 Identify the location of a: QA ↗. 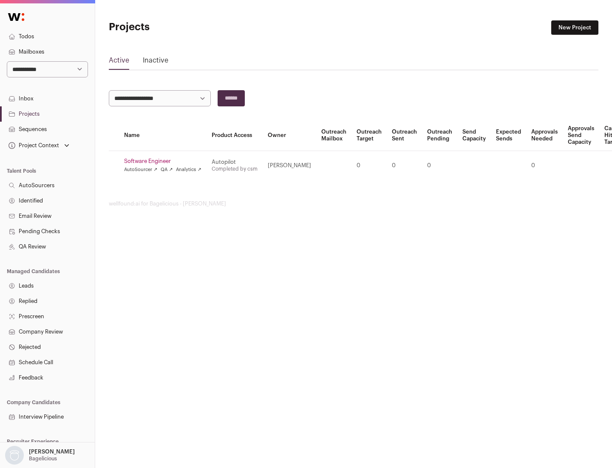
(167, 170).